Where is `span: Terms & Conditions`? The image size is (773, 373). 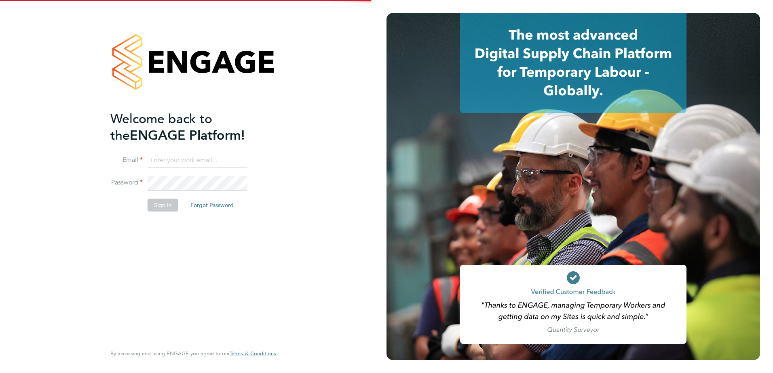
span: Terms & Conditions is located at coordinates (253, 354).